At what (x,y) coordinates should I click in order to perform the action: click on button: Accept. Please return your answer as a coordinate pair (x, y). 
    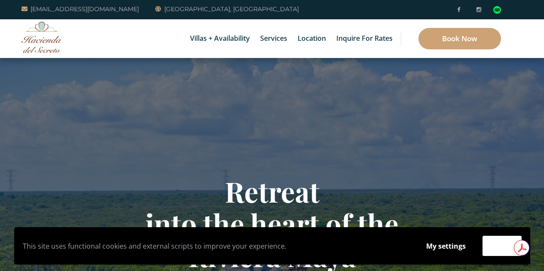
    Looking at the image, I should click on (501, 246).